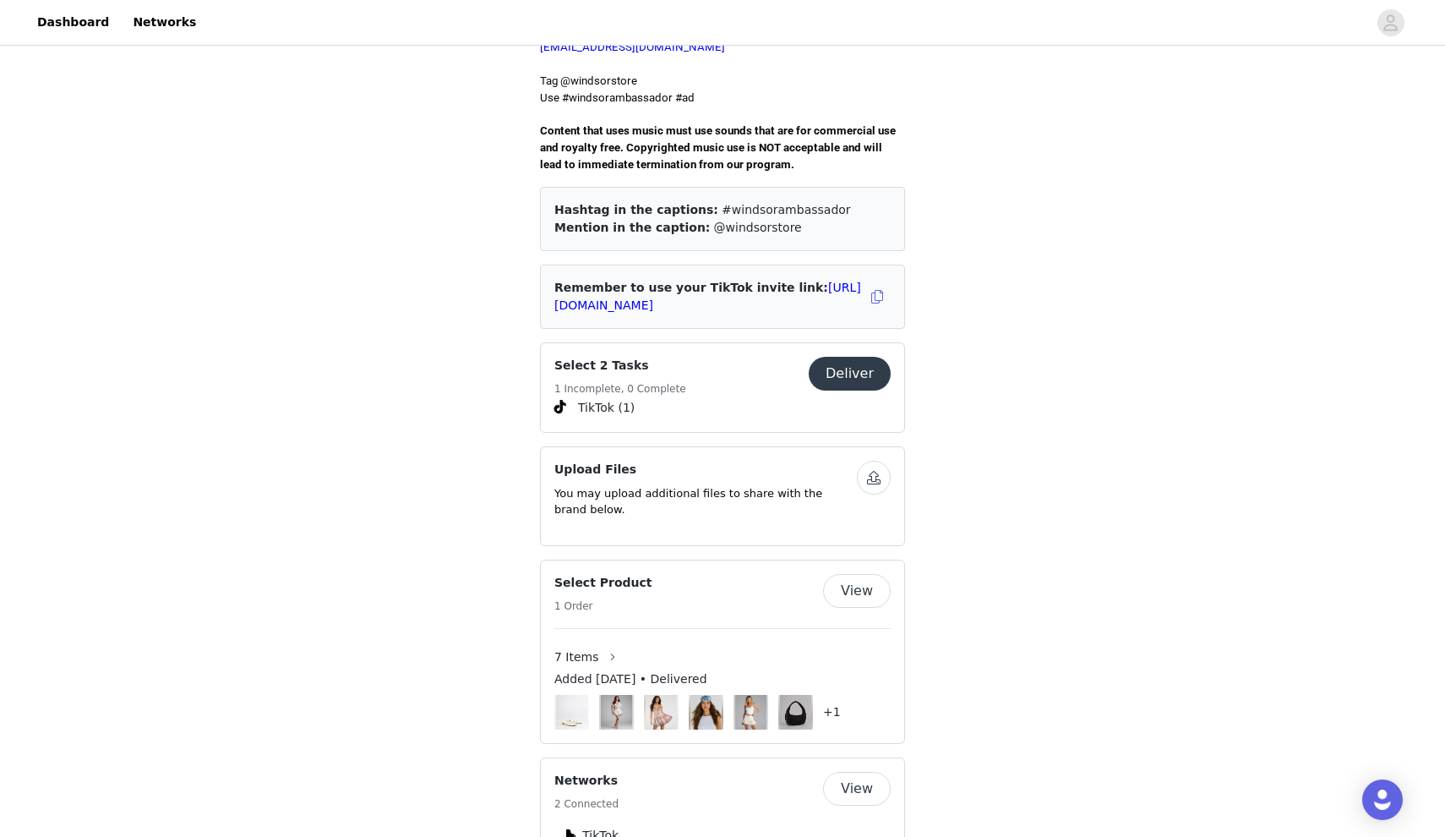  Describe the element at coordinates (620, 365) in the screenshot. I see `h4: Select 2 Tasks` at that location.